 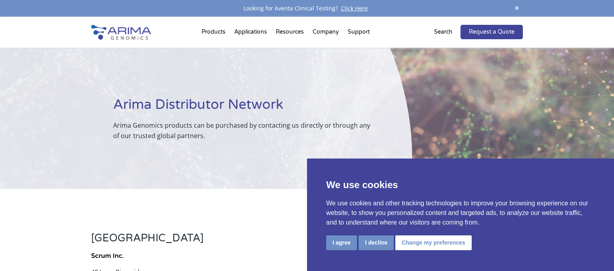 What do you see at coordinates (492, 32) in the screenshot?
I see `a: Request a Quote` at bounding box center [492, 32].